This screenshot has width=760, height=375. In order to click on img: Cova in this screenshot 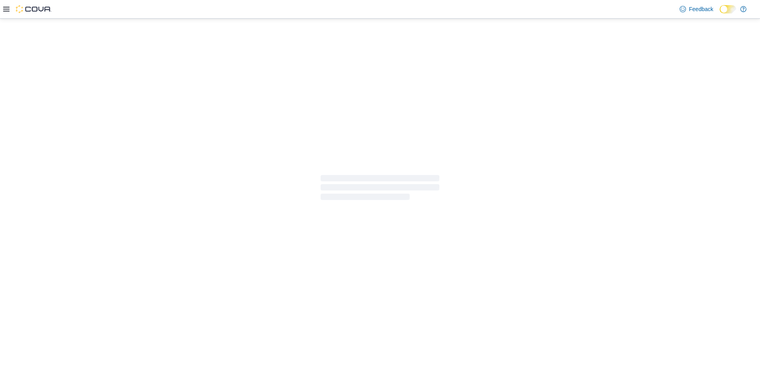, I will do `click(34, 9)`.